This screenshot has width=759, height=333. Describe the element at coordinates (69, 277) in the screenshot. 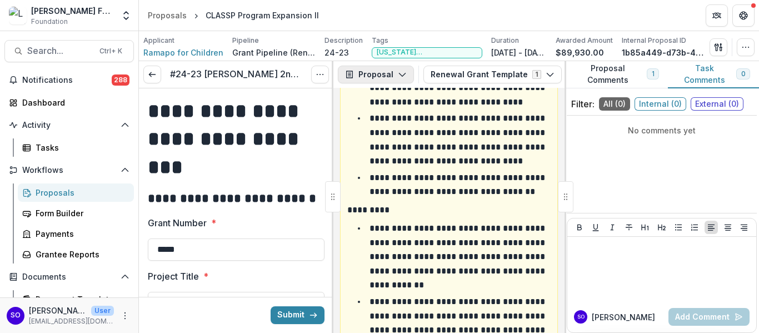

I see `button: Open Documents` at that location.